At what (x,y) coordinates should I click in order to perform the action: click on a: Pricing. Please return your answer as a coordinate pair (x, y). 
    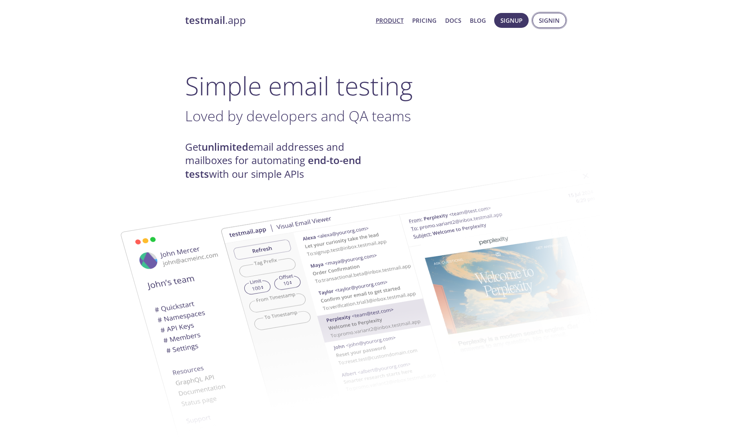
    Looking at the image, I should click on (424, 20).